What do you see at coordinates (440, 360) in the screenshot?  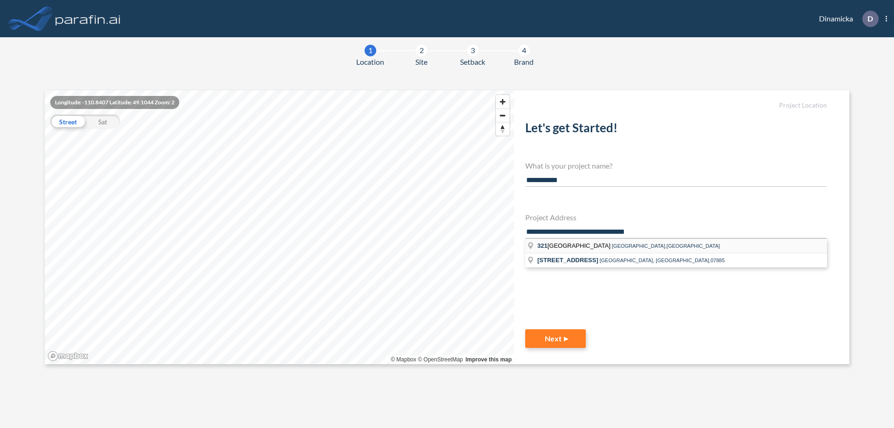 I see `a: OpenStreetMap` at bounding box center [440, 360].